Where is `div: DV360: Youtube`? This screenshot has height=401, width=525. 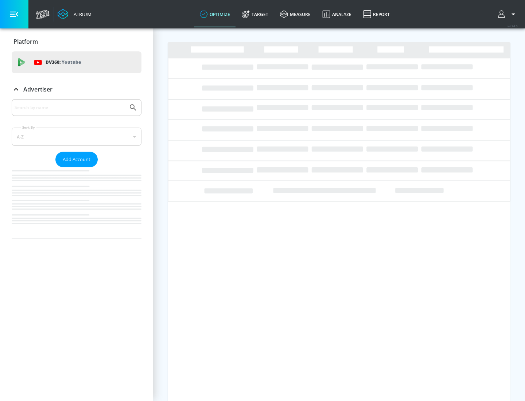
div: DV360: Youtube is located at coordinates (77, 62).